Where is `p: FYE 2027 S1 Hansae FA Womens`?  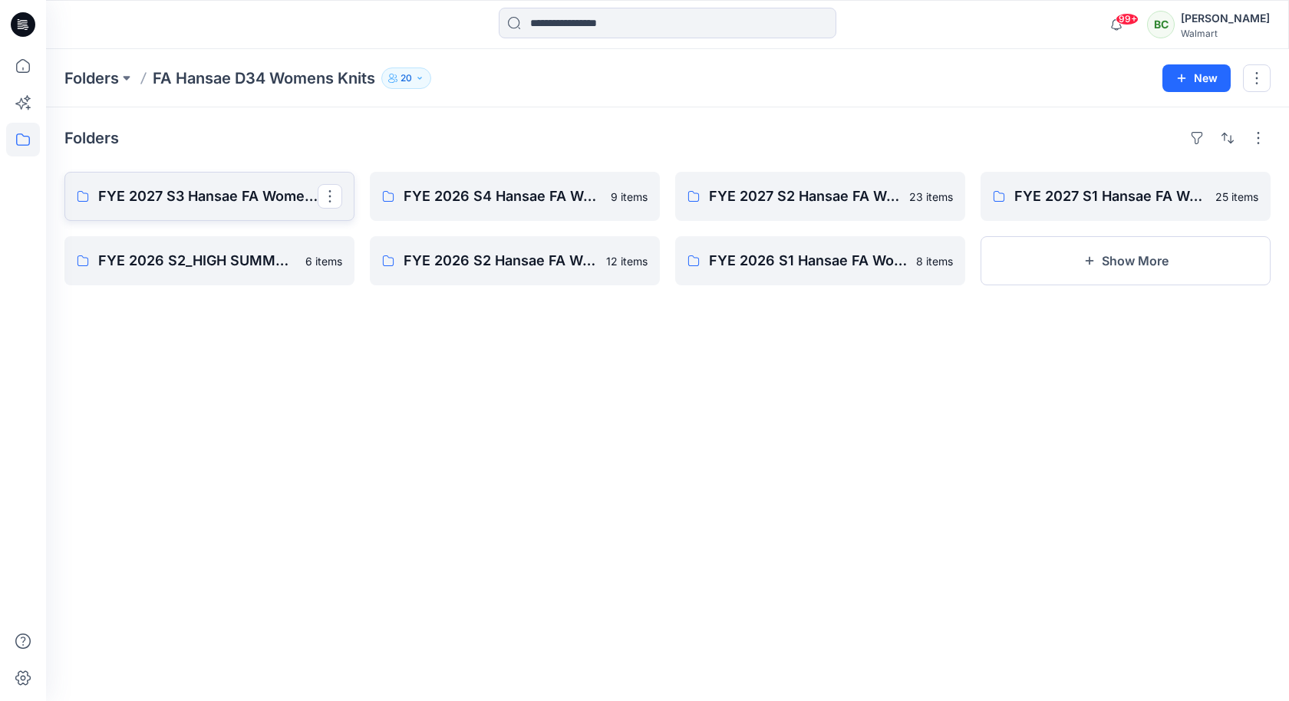
p: FYE 2027 S1 Hansae FA Womens is located at coordinates (1110, 196).